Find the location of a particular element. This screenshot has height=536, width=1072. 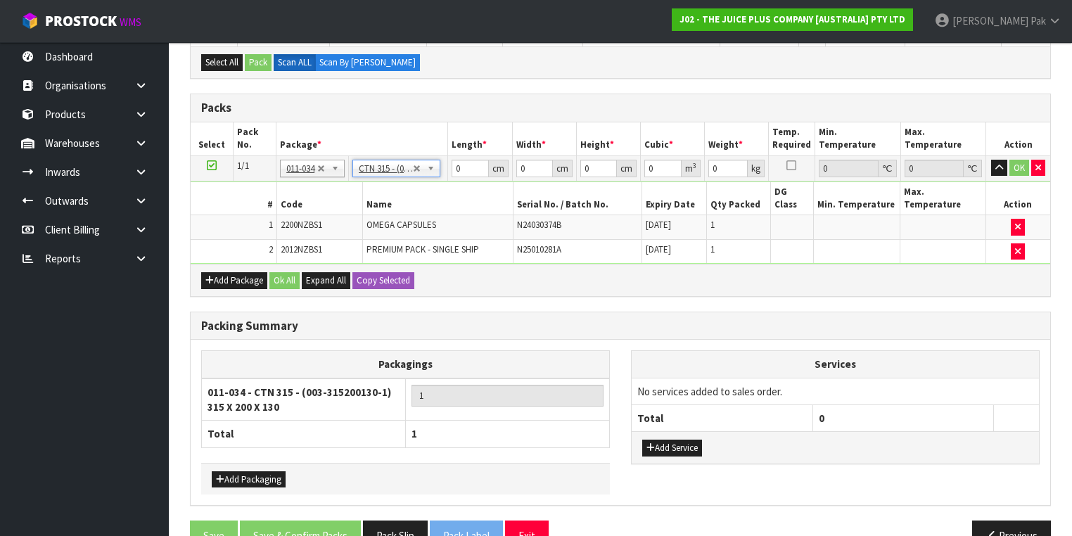

label: Scan ALL is located at coordinates (295, 63).